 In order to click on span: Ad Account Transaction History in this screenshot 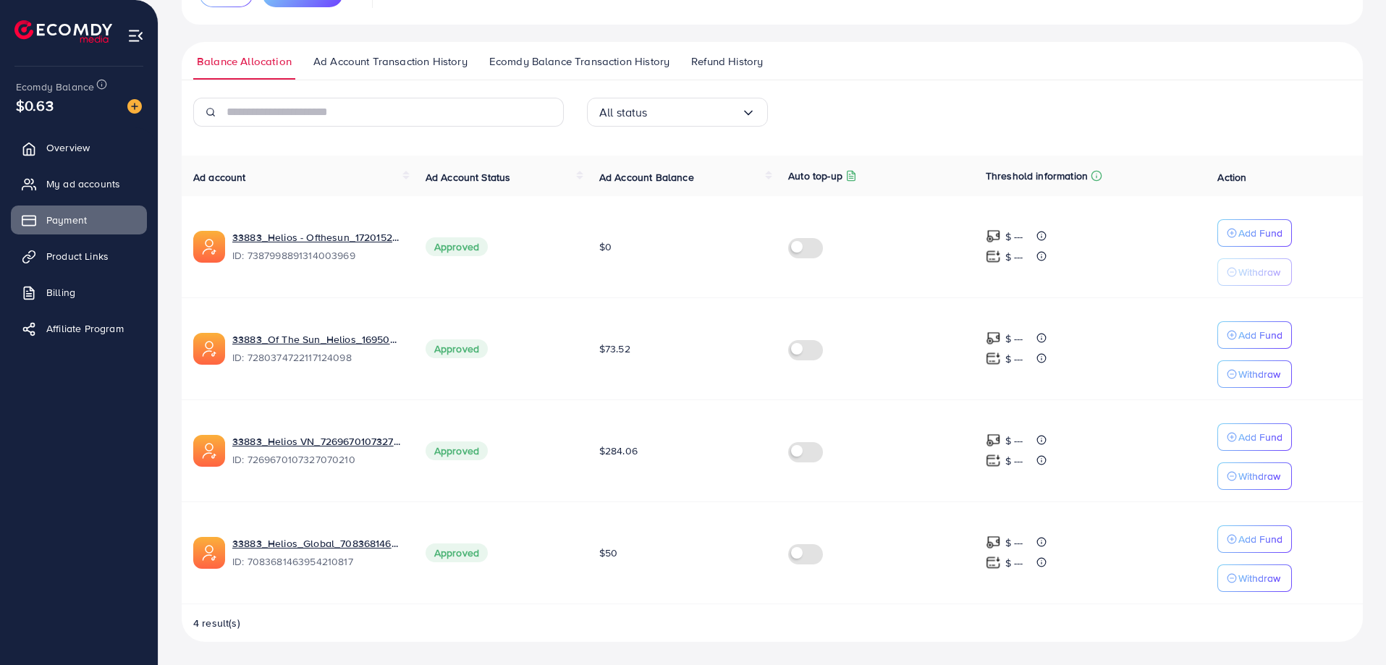, I will do `click(390, 62)`.